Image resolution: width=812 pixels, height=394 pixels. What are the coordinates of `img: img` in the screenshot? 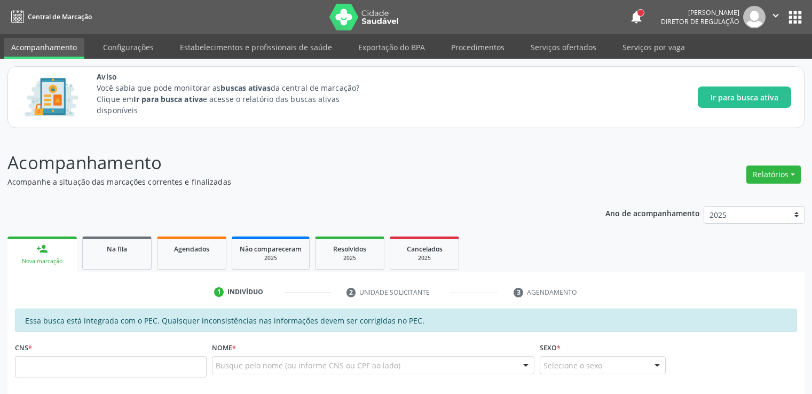 It's located at (755, 17).